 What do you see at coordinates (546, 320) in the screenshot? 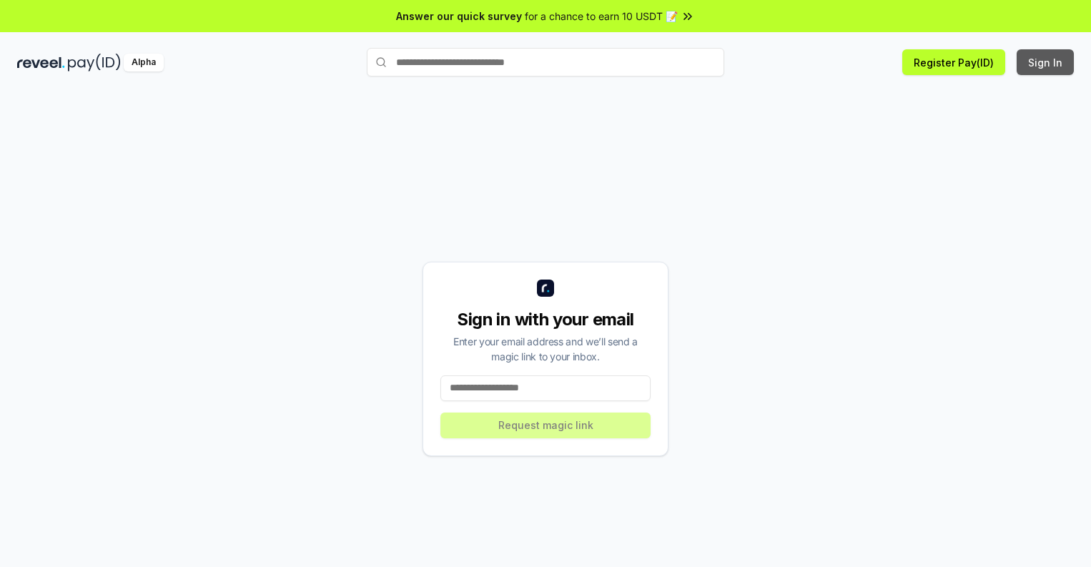
I see `div: Sign in with your email` at bounding box center [546, 320].